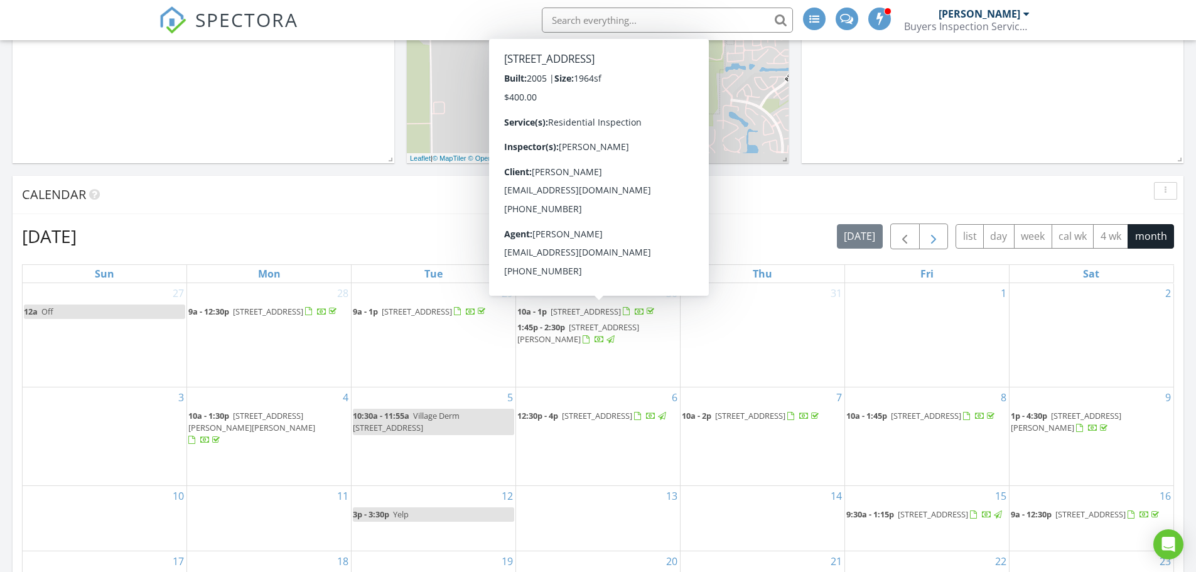  Describe the element at coordinates (1004, 398) in the screenshot. I see `a: Go to August 8, 2025` at that location.